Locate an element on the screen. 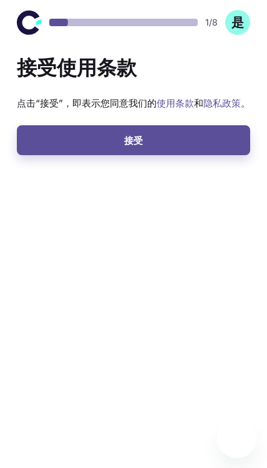  font: 和 is located at coordinates (198, 103).